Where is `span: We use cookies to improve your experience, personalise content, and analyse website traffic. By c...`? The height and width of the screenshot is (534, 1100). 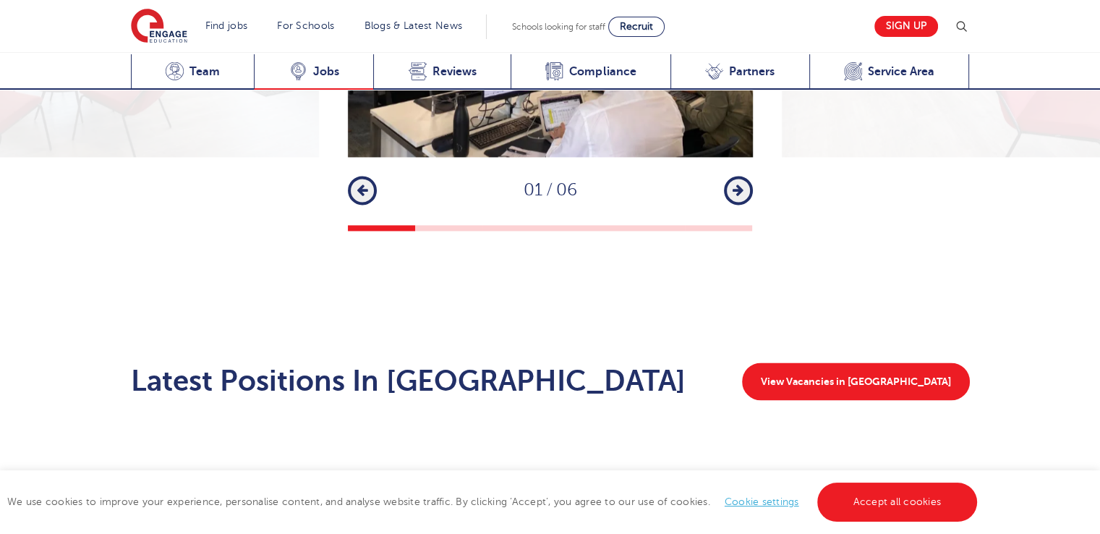 span: We use cookies to improve your experience, personalise content, and analyse website traffic. By c... is located at coordinates (494, 501).